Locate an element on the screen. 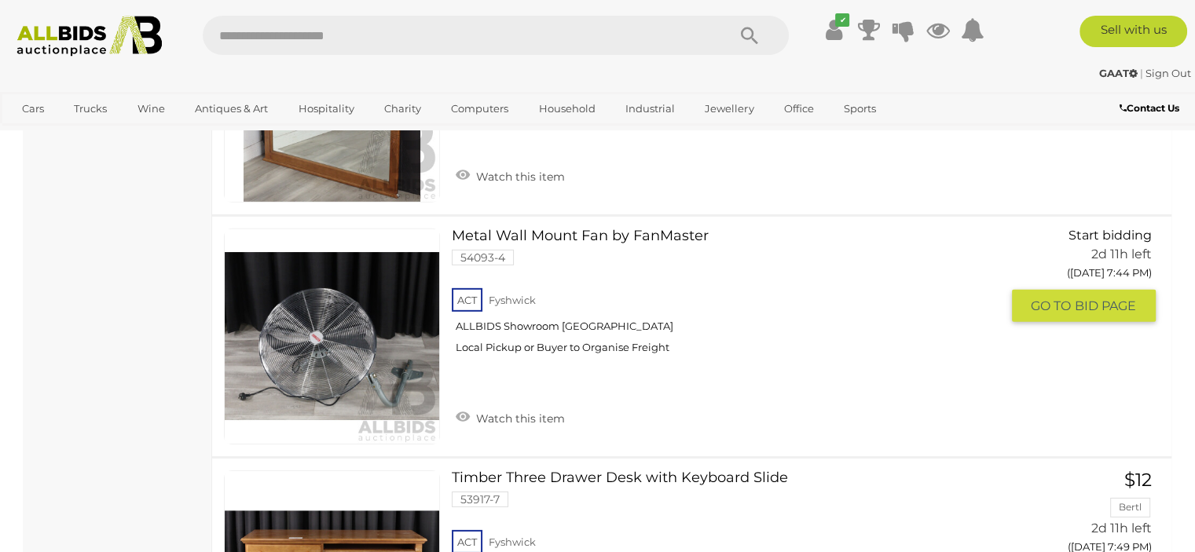 This screenshot has width=1195, height=552. a: Sign Out is located at coordinates (1169, 73).